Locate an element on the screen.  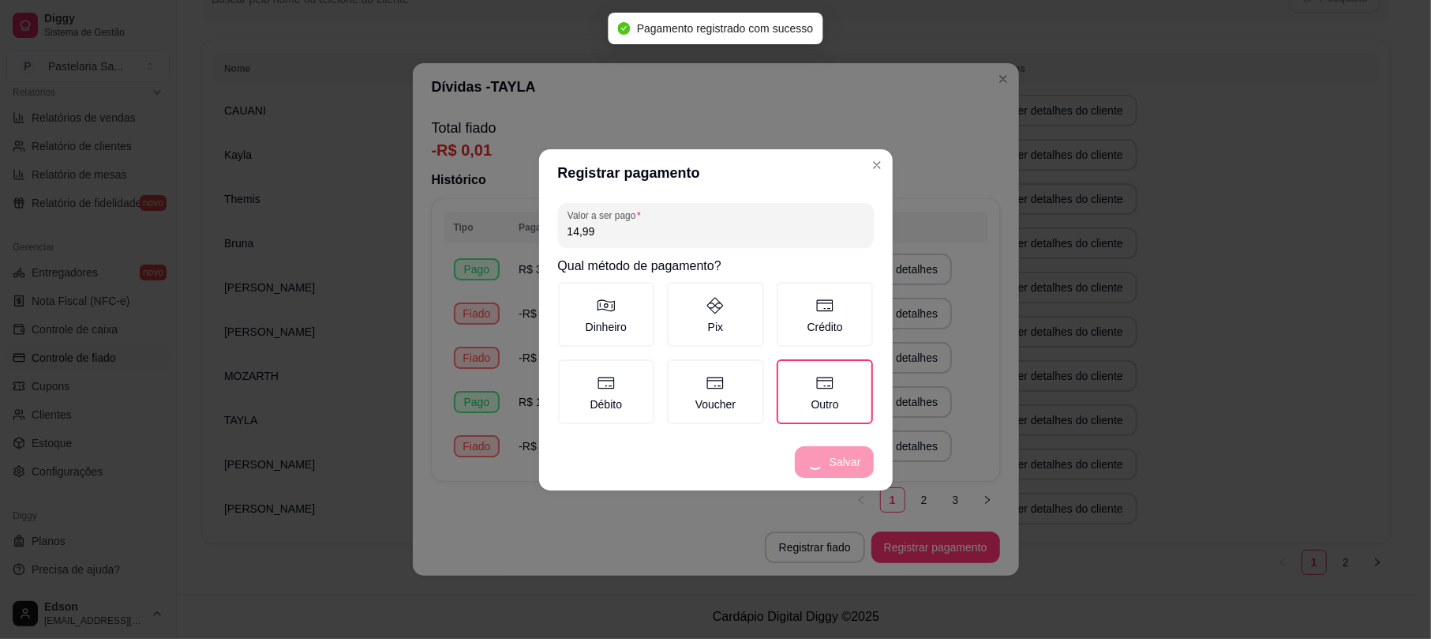
label: Dinheiro is located at coordinates (606, 314).